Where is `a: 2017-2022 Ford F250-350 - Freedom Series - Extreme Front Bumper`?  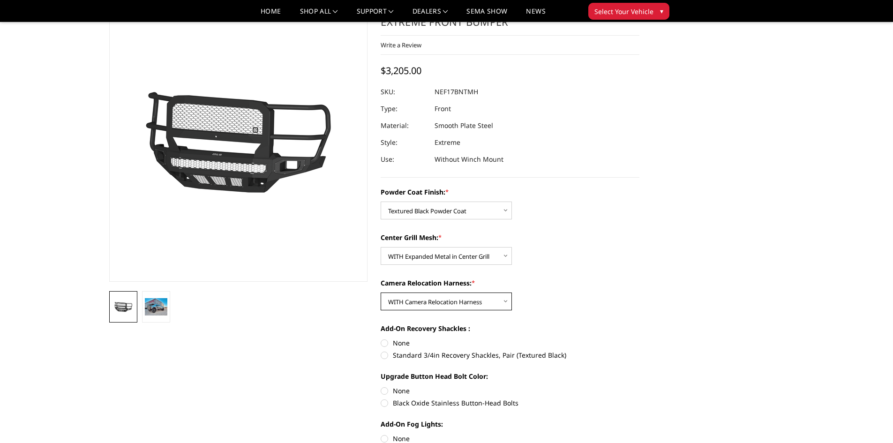
a: 2017-2022 Ford F250-350 - Freedom Series - Extreme Front Bumper is located at coordinates (239, 141).